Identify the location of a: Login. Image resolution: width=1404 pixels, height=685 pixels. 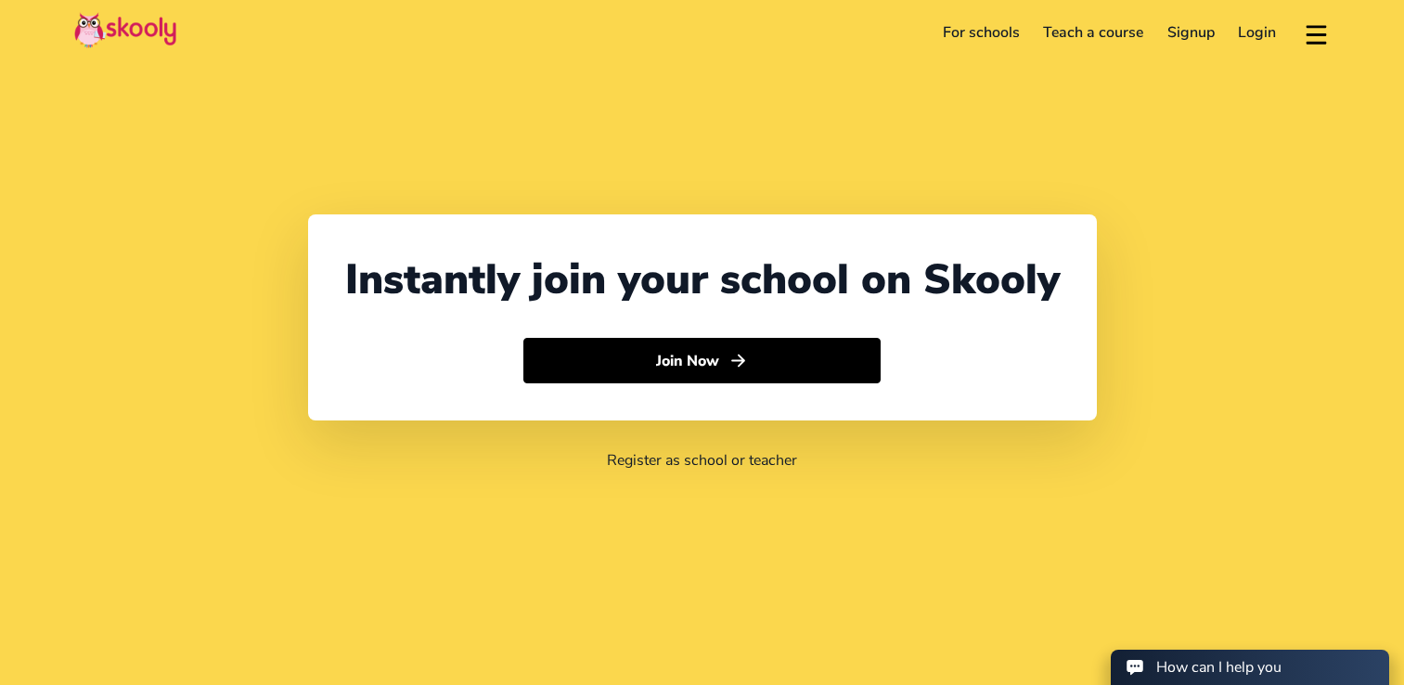
(1257, 32).